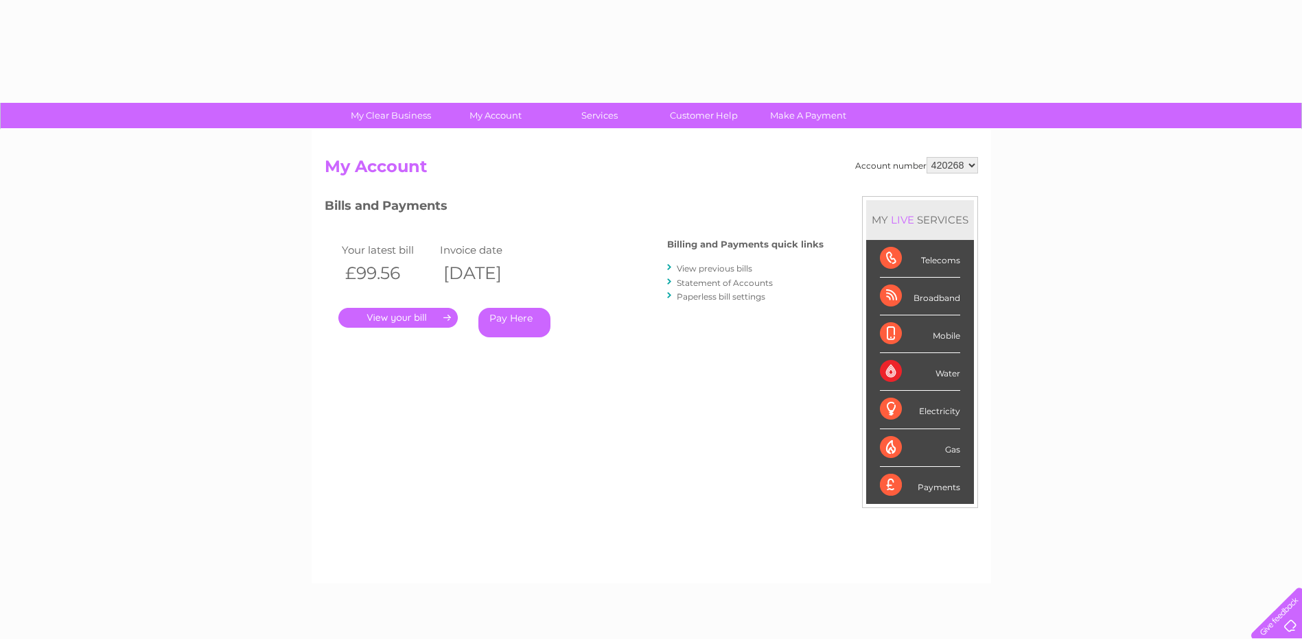 The height and width of the screenshot is (639, 1302). What do you see at coordinates (514, 322) in the screenshot?
I see `a: Pay Here` at bounding box center [514, 322].